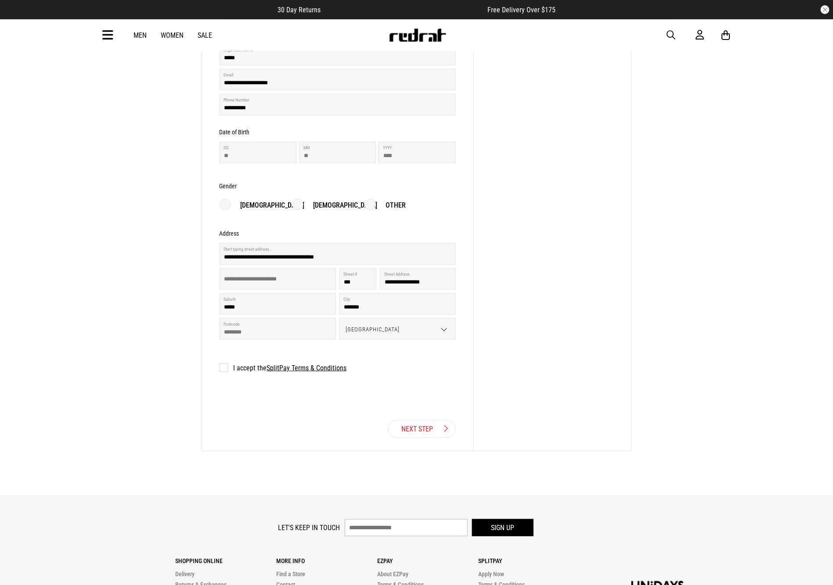  What do you see at coordinates (20, 17) in the screenshot?
I see `button: Open LiveChat chat widget` at bounding box center [20, 17].